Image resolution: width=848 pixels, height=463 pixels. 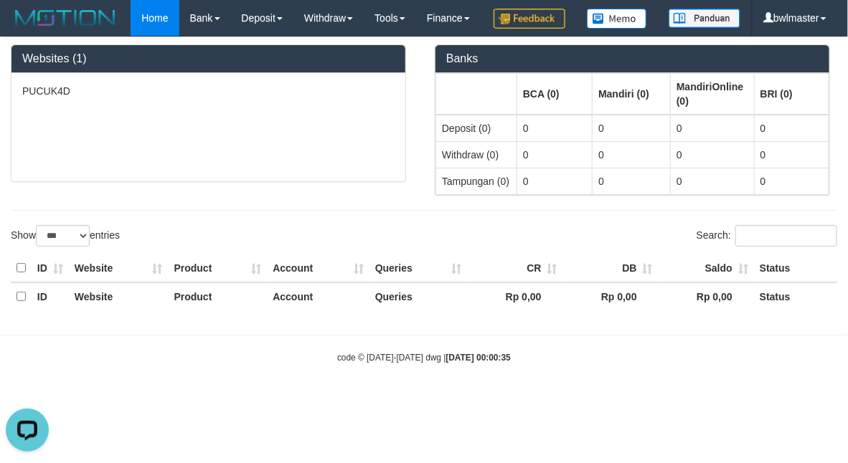 I want to click on th: DB, so click(x=611, y=268).